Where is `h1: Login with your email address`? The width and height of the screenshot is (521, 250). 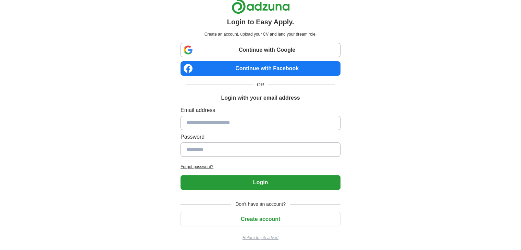 h1: Login with your email address is located at coordinates (261, 98).